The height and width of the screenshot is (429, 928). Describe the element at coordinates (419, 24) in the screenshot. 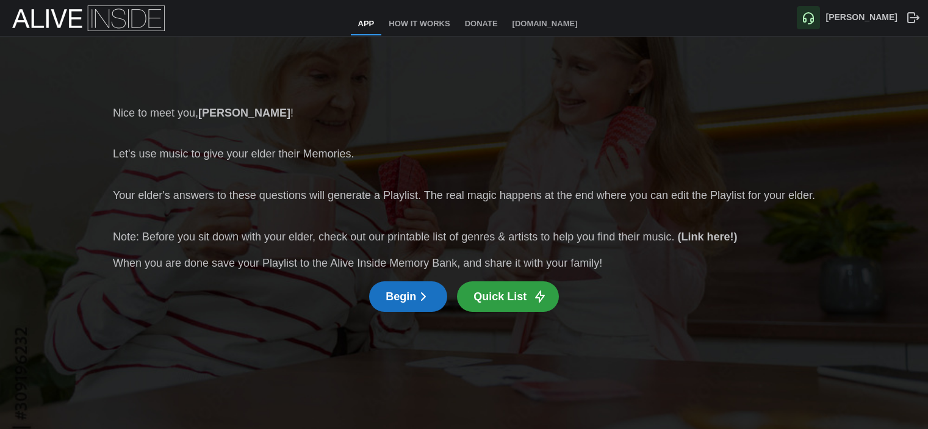

I see `a: How It Works` at that location.